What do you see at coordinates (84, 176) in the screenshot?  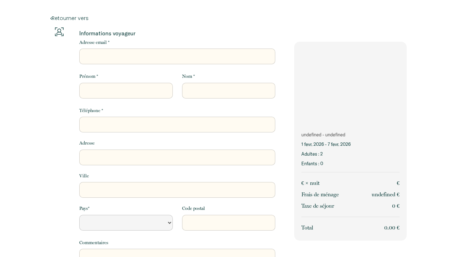 I see `label: Ville` at bounding box center [84, 176].